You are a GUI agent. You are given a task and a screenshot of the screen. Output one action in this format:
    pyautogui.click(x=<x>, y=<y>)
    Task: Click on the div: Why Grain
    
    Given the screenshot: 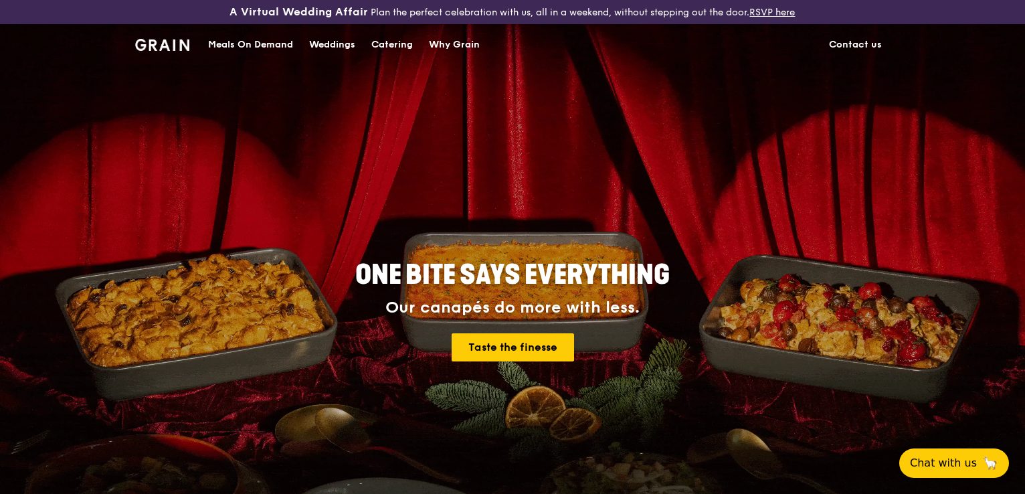 What is the action you would take?
    pyautogui.click(x=454, y=45)
    